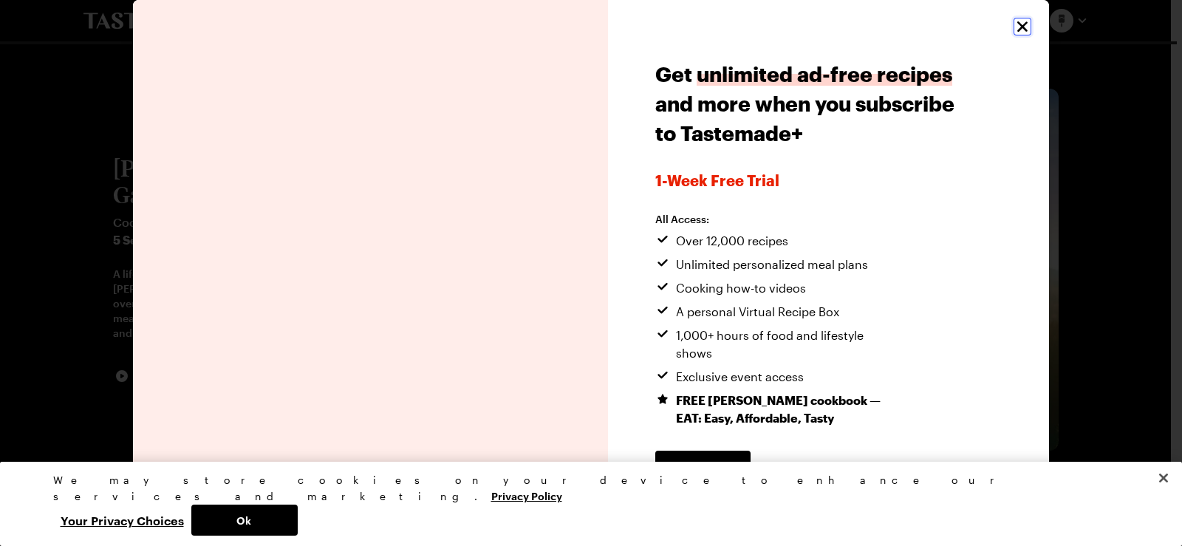 The image size is (1182, 546). I want to click on button: Ok, so click(245, 520).